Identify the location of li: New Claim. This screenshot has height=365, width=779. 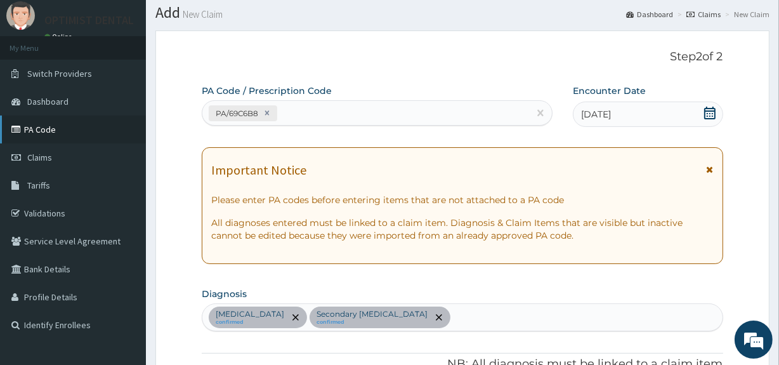
(746, 14).